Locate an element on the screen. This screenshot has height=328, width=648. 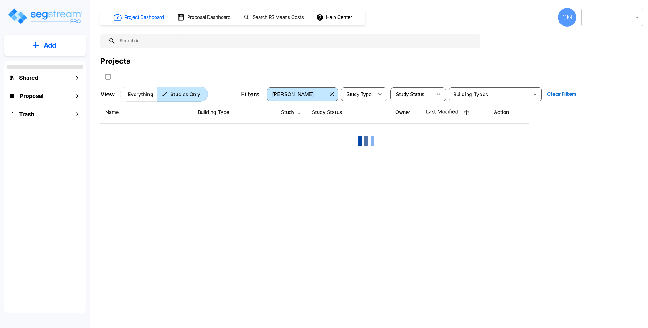
h1: Project Dashboard is located at coordinates (144, 17).